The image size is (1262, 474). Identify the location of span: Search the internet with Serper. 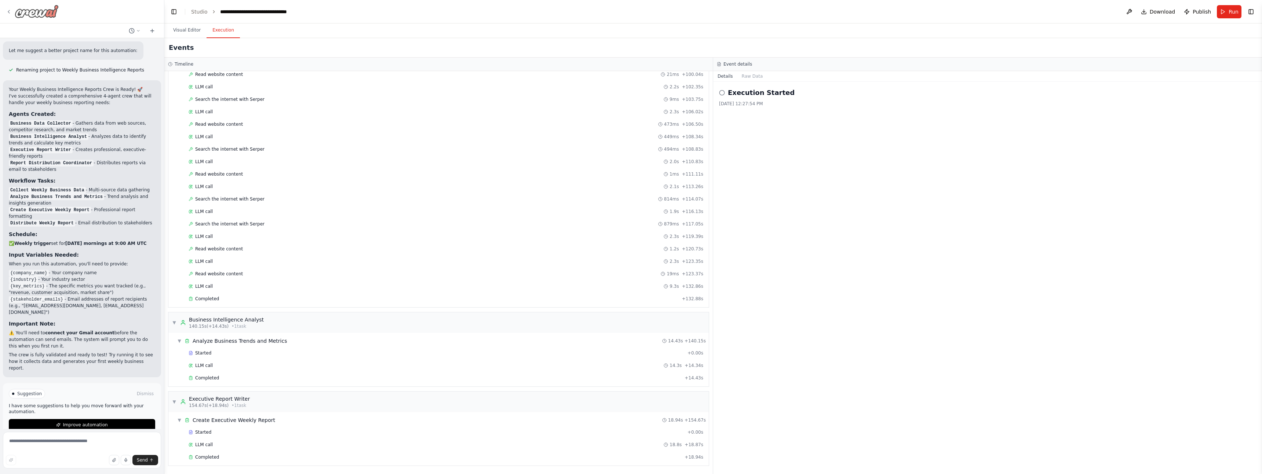
(230, 224).